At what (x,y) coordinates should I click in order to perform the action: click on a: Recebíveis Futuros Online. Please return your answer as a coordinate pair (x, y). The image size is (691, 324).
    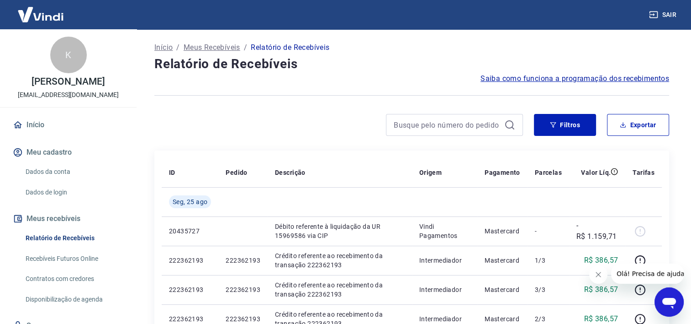
    Looking at the image, I should click on (74, 258).